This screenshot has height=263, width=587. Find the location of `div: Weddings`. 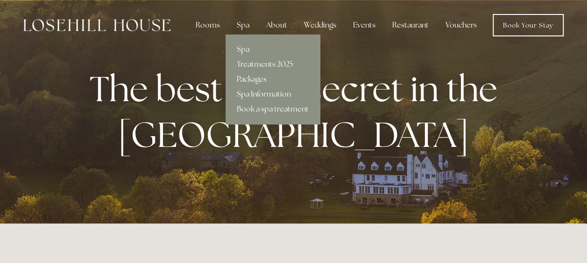

div: Weddings is located at coordinates (320, 25).